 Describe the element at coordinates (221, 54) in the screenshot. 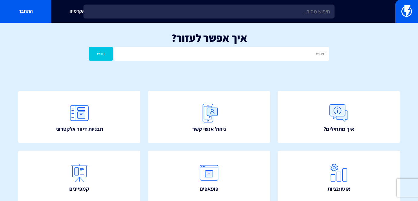

I see `input: חיפוש` at that location.